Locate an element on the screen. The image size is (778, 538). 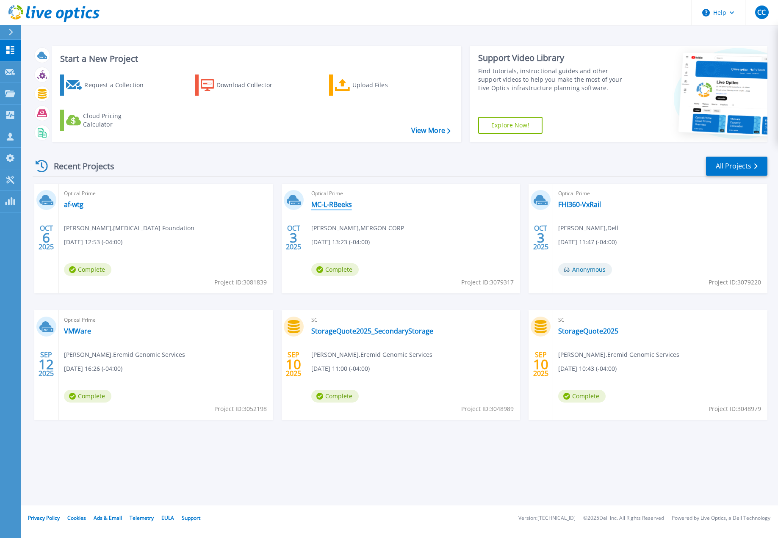
li: © 2025 Dell Inc. All Rights Reserved is located at coordinates (623, 518).